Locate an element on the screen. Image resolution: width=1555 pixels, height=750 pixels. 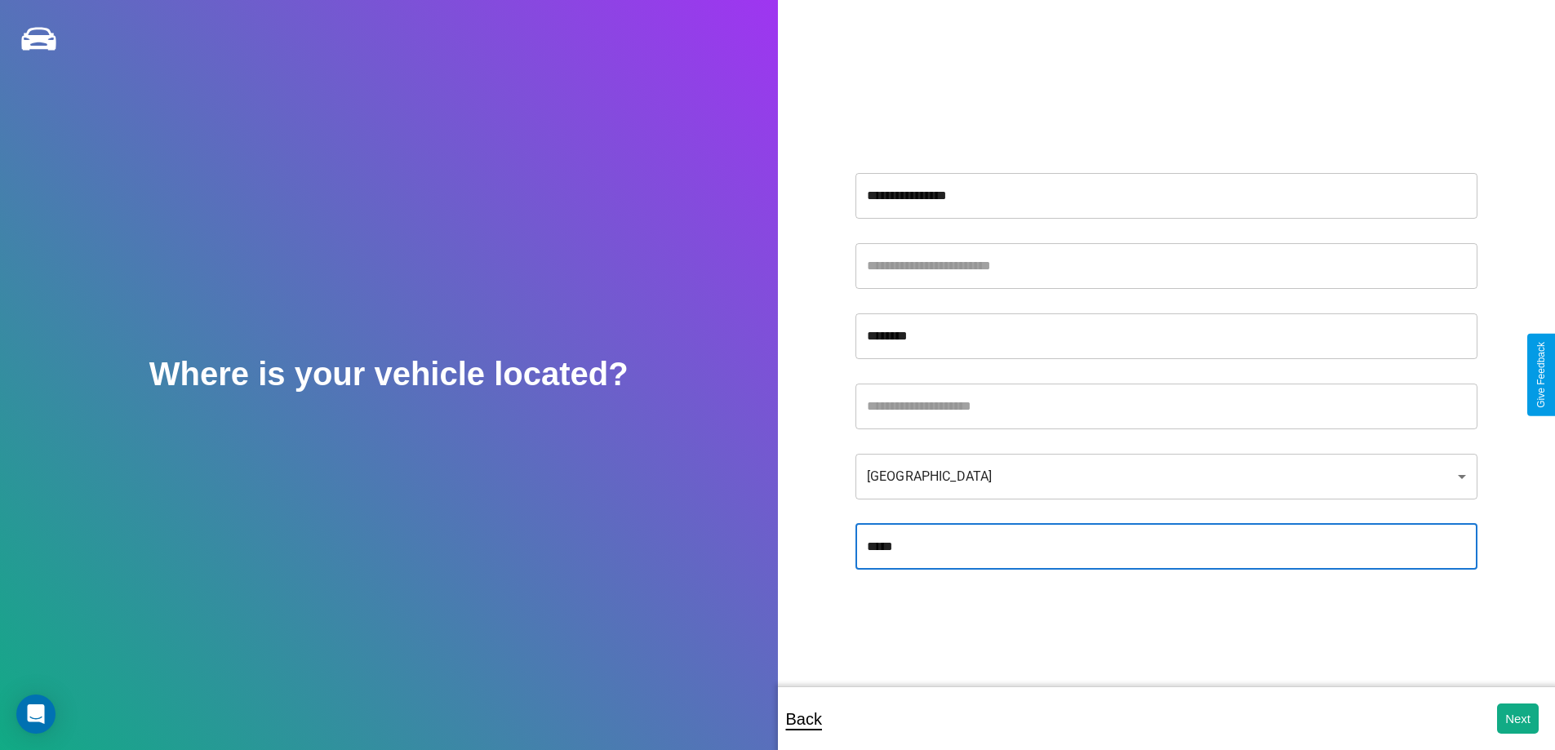
button: Next is located at coordinates (1517, 718).